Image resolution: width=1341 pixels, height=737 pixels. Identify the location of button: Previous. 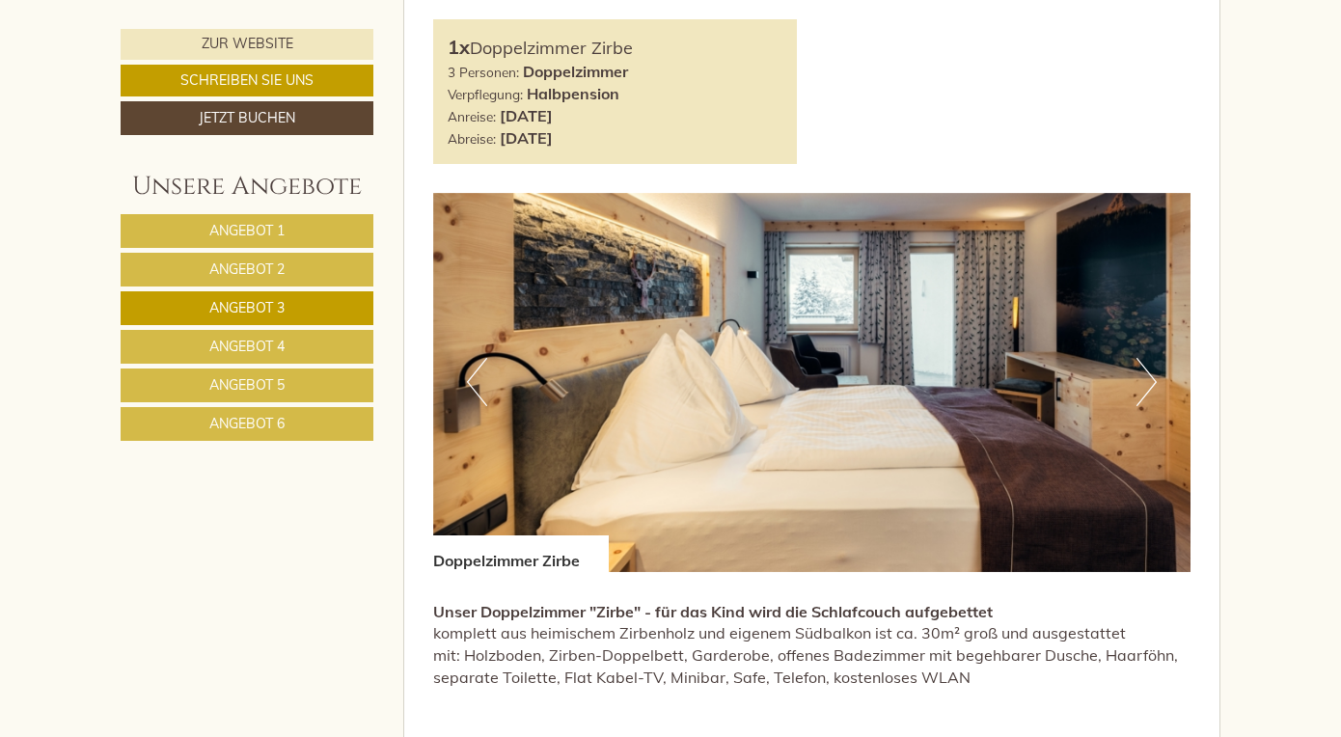
(477, 382).